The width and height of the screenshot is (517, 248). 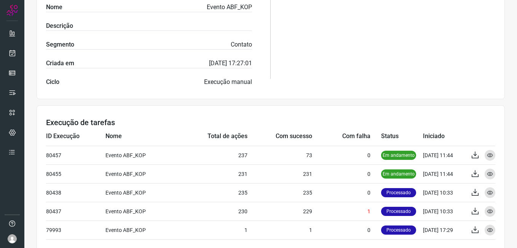 I want to click on td: 73, so click(x=280, y=155).